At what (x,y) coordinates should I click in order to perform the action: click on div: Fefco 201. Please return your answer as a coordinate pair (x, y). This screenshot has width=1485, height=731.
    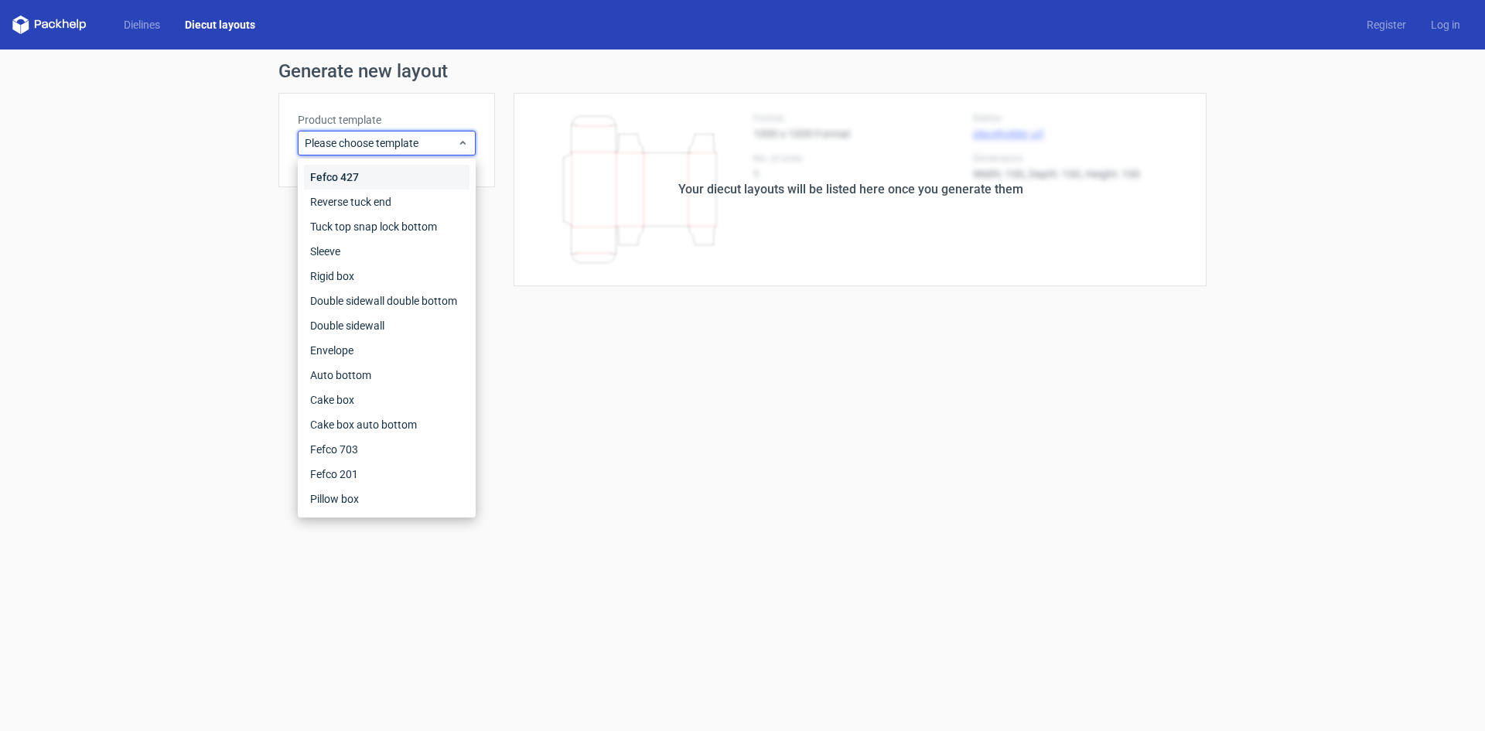
    Looking at the image, I should click on (387, 474).